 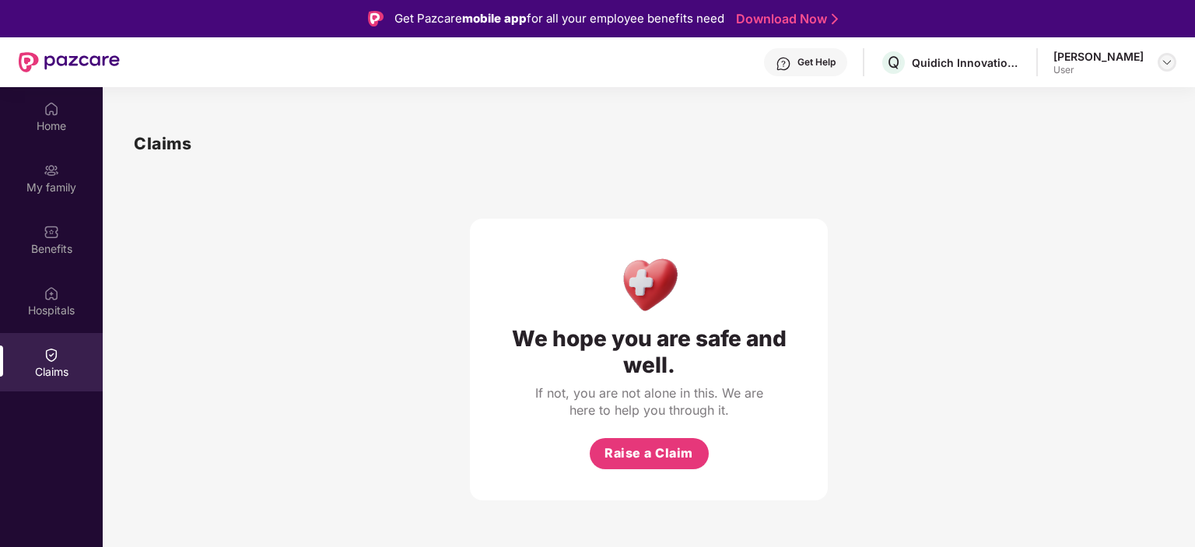 I want to click on img: svg+xml;base64,PHN2ZyBpZD0iRHJvcGRvd24tMzJ4MzIiIHhtbG5zPSJodHRwOi8vd3d3LnczLm9yZy8yMDAwL3N2ZyIgd2..., so click(x=1167, y=62).